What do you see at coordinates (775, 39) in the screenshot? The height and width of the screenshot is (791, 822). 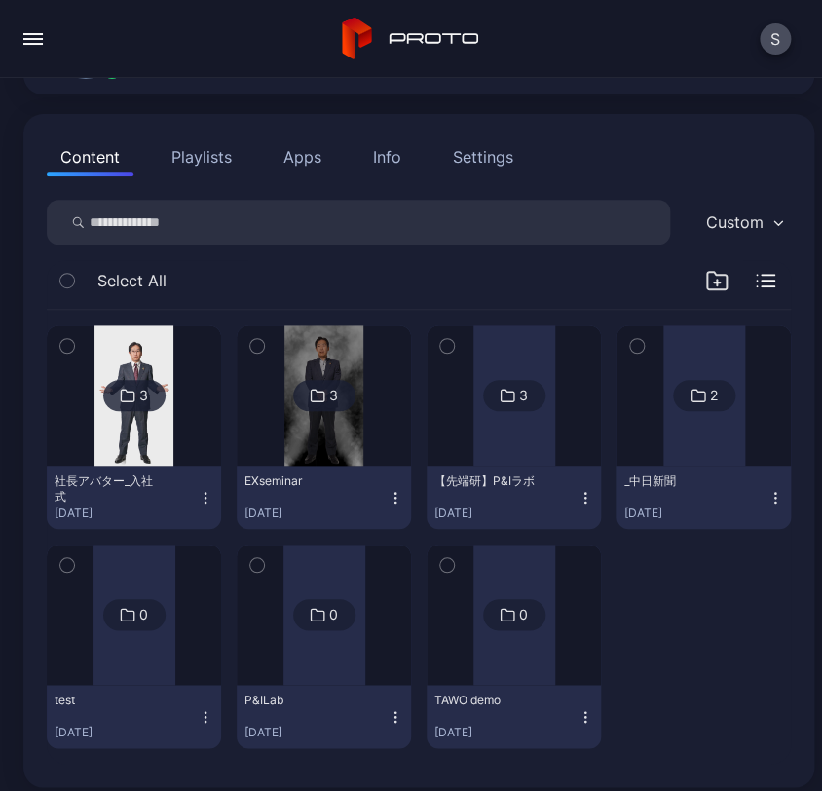 I see `button: S` at bounding box center [775, 39].